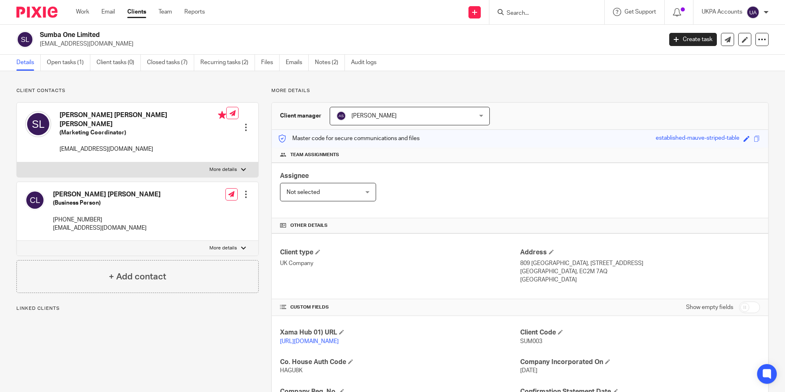 This screenshot has height=392, width=785. I want to click on p: Linked clients, so click(138, 308).